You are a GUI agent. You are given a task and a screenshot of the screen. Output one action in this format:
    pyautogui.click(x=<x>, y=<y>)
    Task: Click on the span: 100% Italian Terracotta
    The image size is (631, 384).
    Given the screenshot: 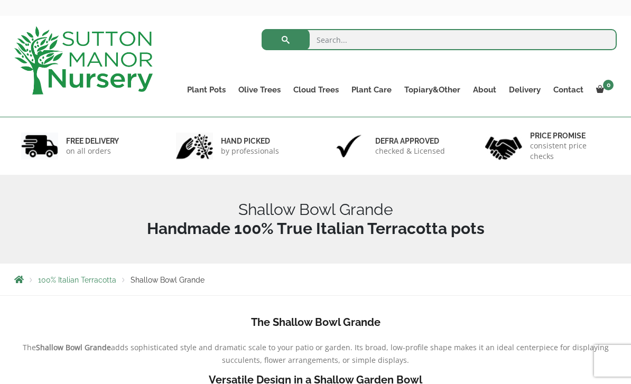 What is the action you would take?
    pyautogui.click(x=77, y=280)
    